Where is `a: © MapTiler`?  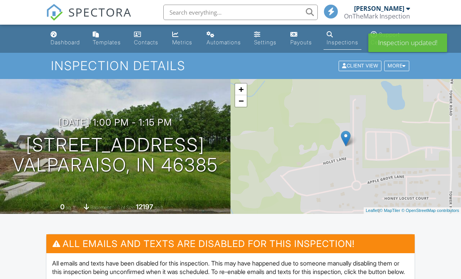
a: © MapTiler is located at coordinates (390, 211).